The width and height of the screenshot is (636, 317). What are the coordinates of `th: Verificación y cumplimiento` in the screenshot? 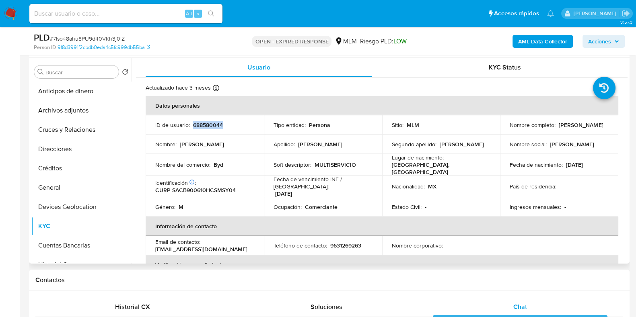 It's located at (382, 265).